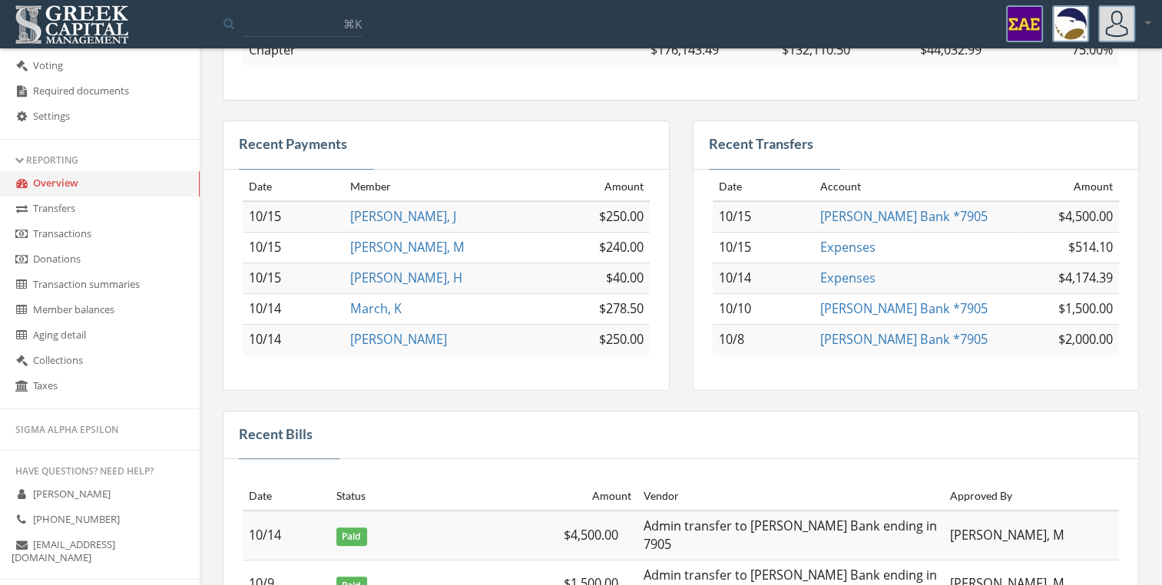 The image size is (1162, 585). What do you see at coordinates (100, 160) in the screenshot?
I see `div: Reporting` at bounding box center [100, 160].